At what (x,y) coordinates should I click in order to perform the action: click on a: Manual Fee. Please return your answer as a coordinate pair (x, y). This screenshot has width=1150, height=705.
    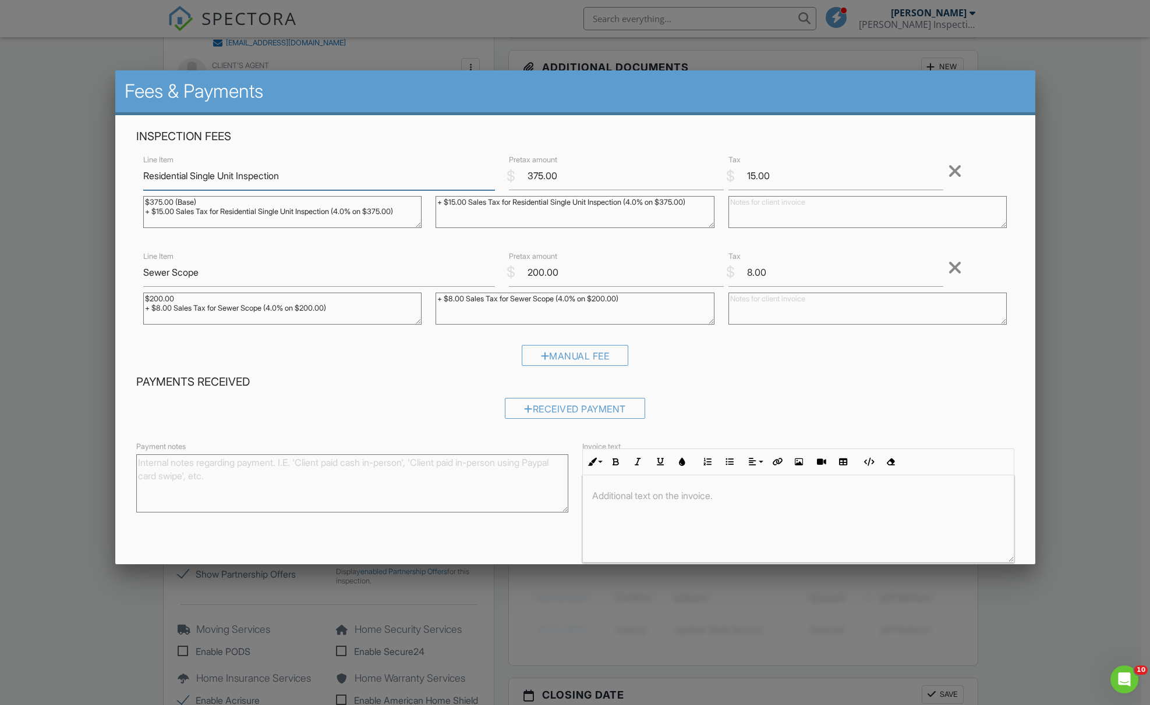
    Looking at the image, I should click on (575, 359).